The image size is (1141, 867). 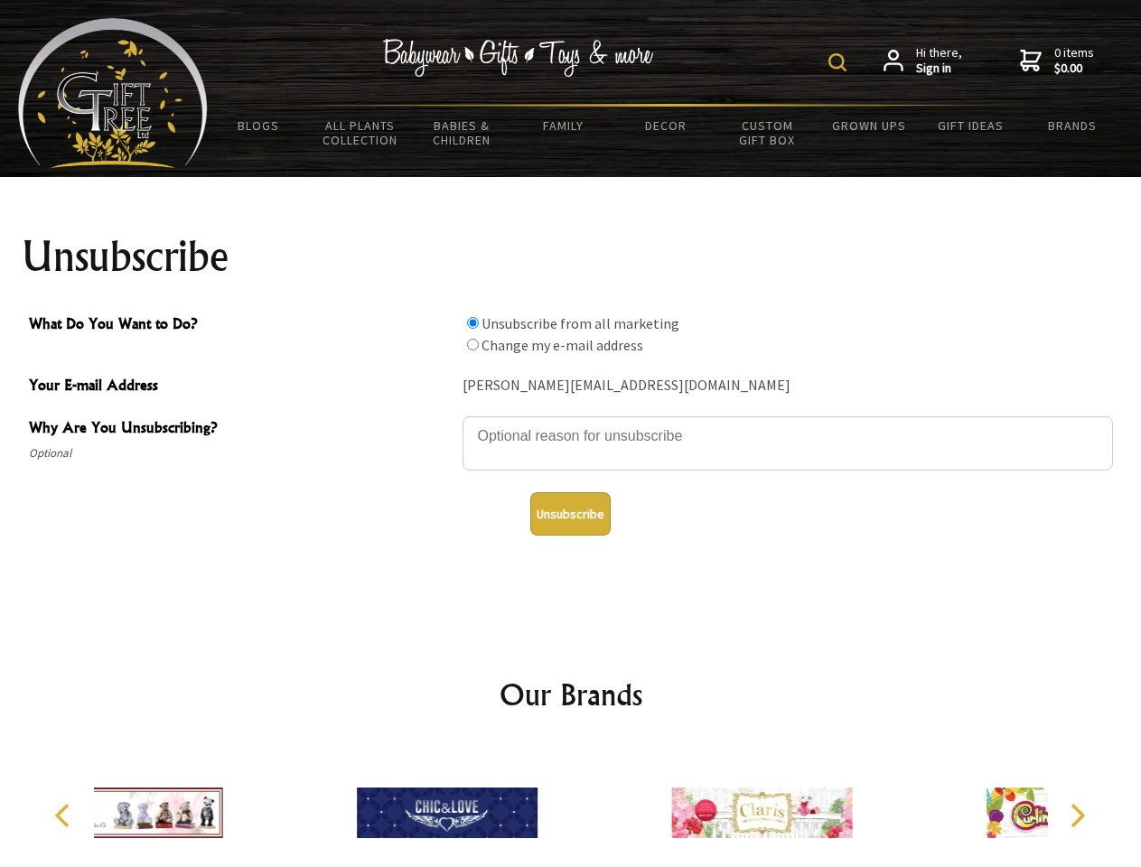 What do you see at coordinates (360, 133) in the screenshot?
I see `a: All Plants Collection` at bounding box center [360, 133].